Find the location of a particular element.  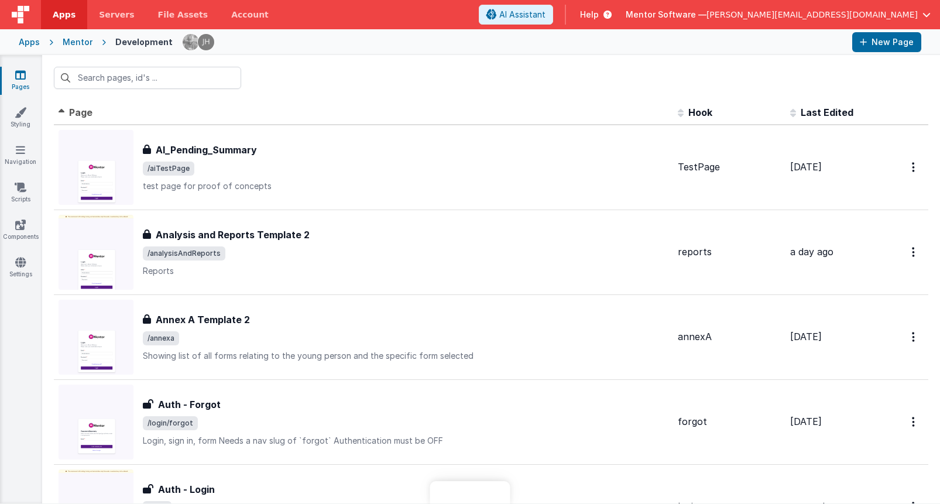

h3: Annex A Template 2 is located at coordinates (203, 320).